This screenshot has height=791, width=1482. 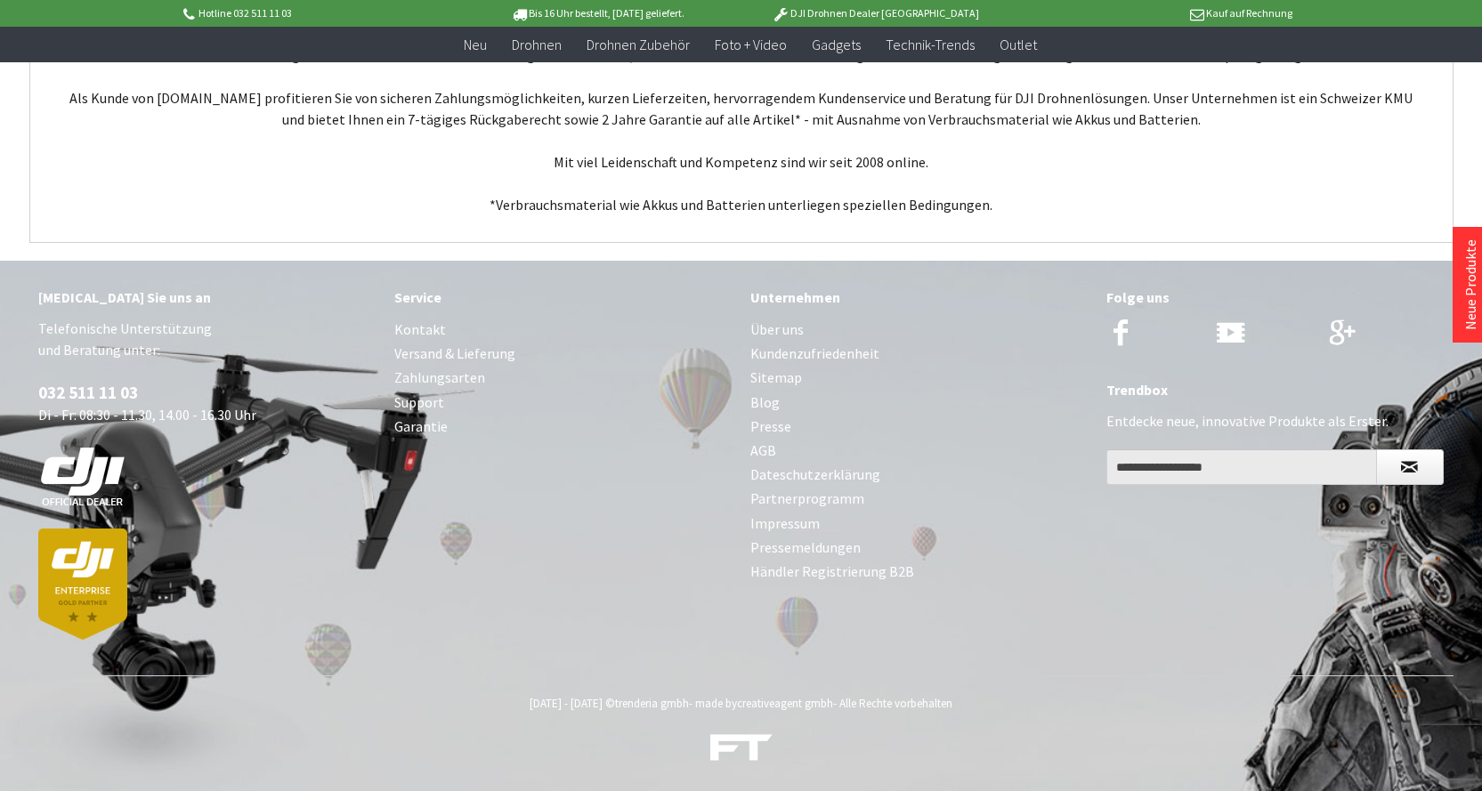 What do you see at coordinates (207, 479) in the screenshot?
I see `p: Telefonische Unterstützung und Beratung unter: Di - Fr: 08:30 - 11.30, 14.00 - 16.30 Uhr` at bounding box center [207, 479].